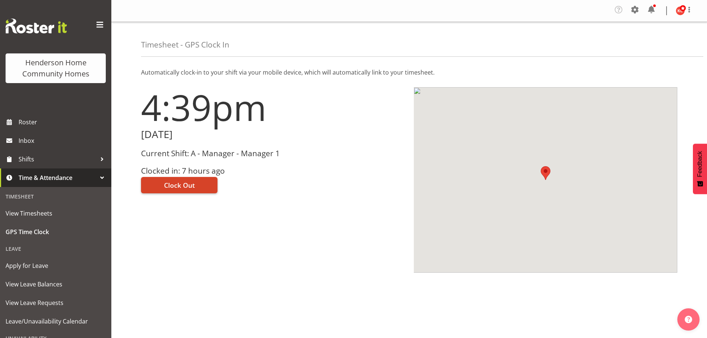 This screenshot has height=338, width=707. Describe the element at coordinates (680, 11) in the screenshot. I see `img: kirsty-crossley8517.jpg` at that location.